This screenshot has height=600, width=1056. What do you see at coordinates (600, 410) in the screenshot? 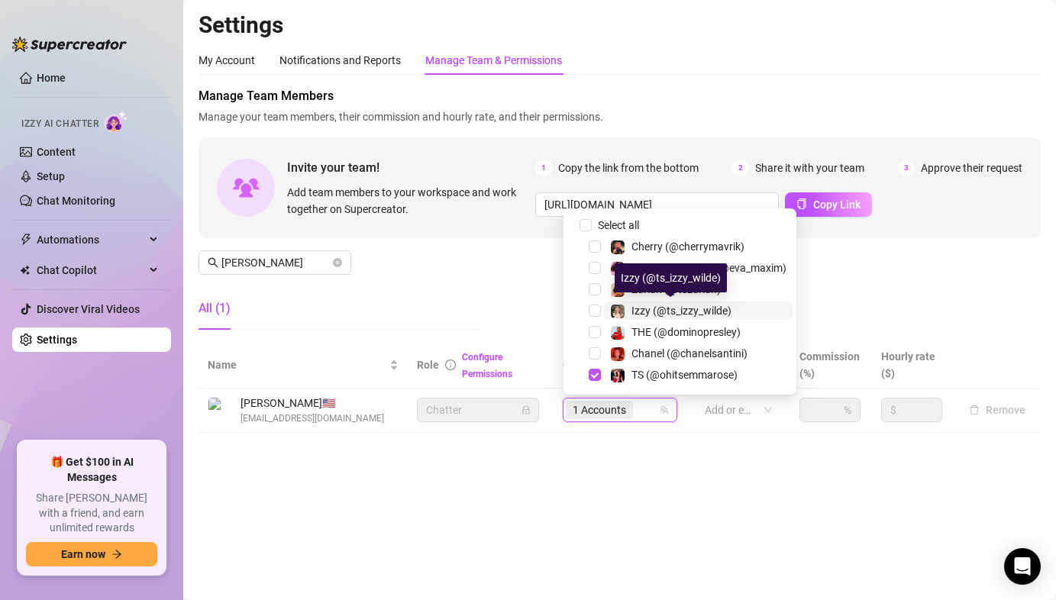
I see `span: 1 Accounts` at bounding box center [600, 410].